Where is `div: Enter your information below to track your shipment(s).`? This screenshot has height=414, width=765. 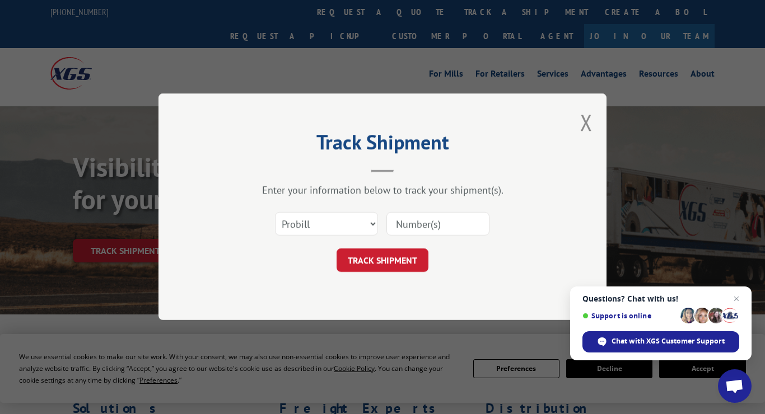 div: Enter your information below to track your shipment(s). is located at coordinates (382, 190).